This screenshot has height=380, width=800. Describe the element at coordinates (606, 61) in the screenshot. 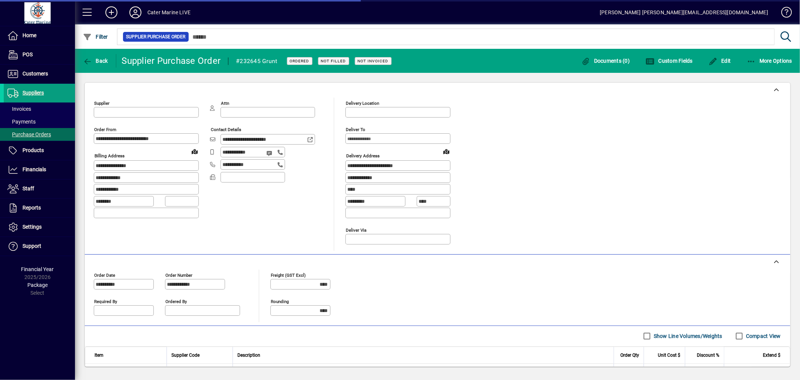

I see `button: Documents (0)` at that location.